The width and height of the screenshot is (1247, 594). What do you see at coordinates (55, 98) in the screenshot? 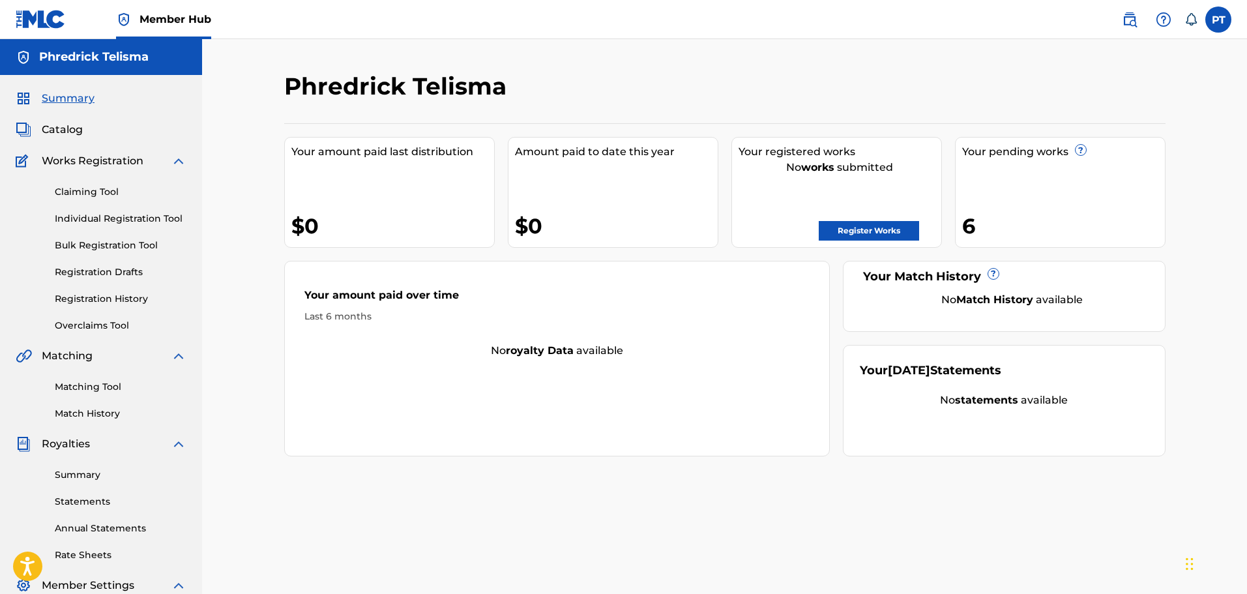
I see `a: SummarySummary` at bounding box center [55, 98].